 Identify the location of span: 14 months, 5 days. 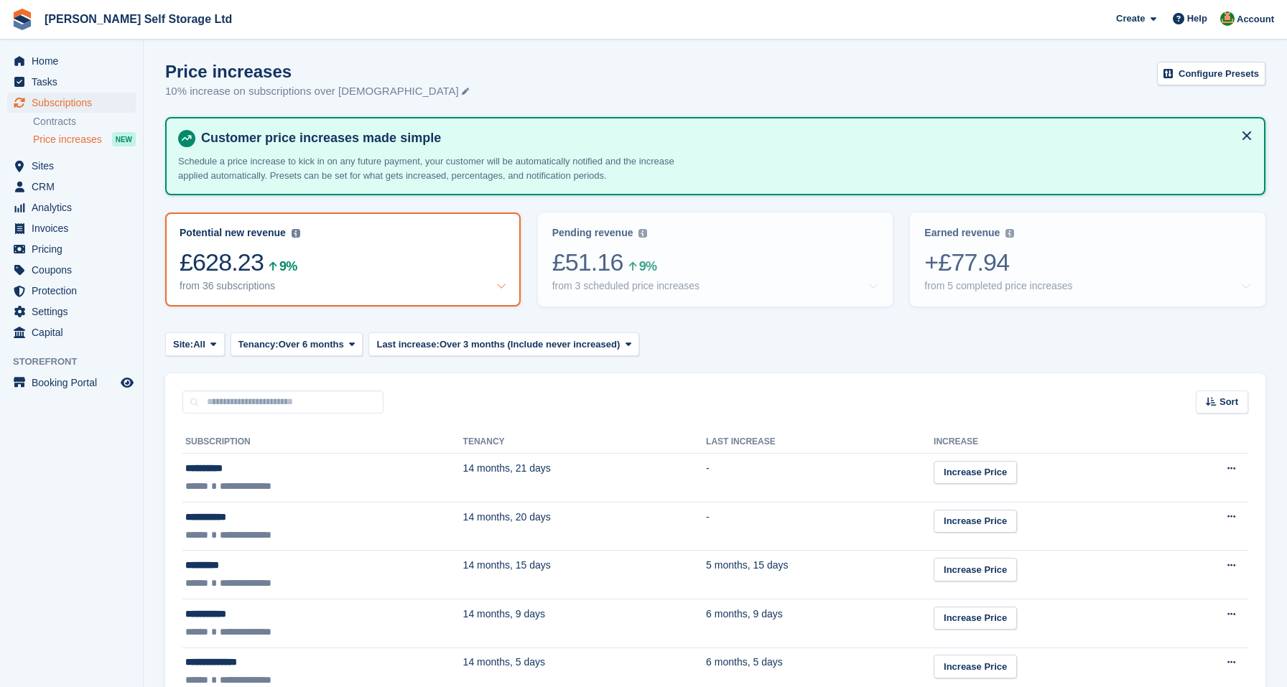
(504, 662).